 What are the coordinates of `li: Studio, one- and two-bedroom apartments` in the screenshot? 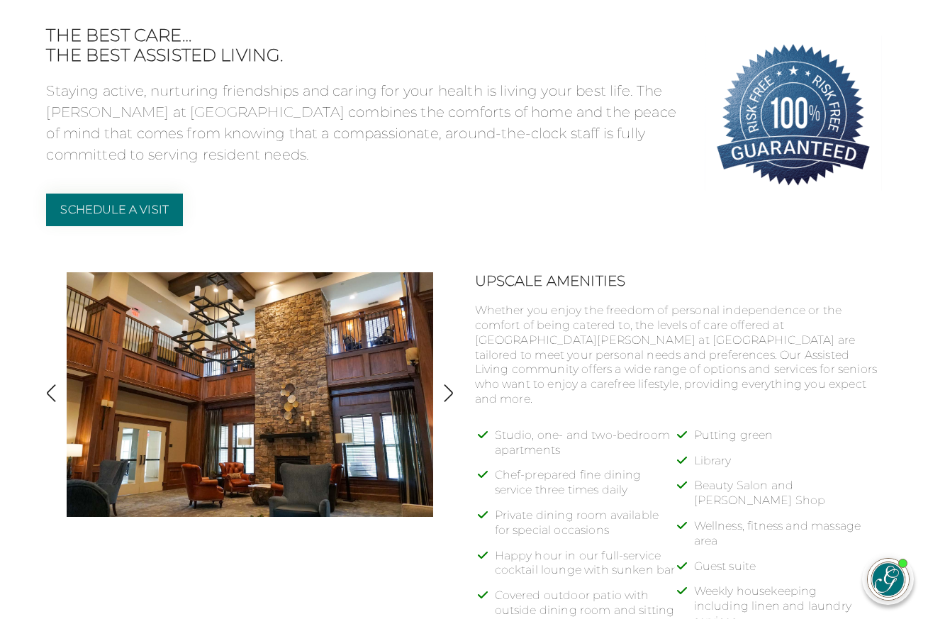 It's located at (589, 448).